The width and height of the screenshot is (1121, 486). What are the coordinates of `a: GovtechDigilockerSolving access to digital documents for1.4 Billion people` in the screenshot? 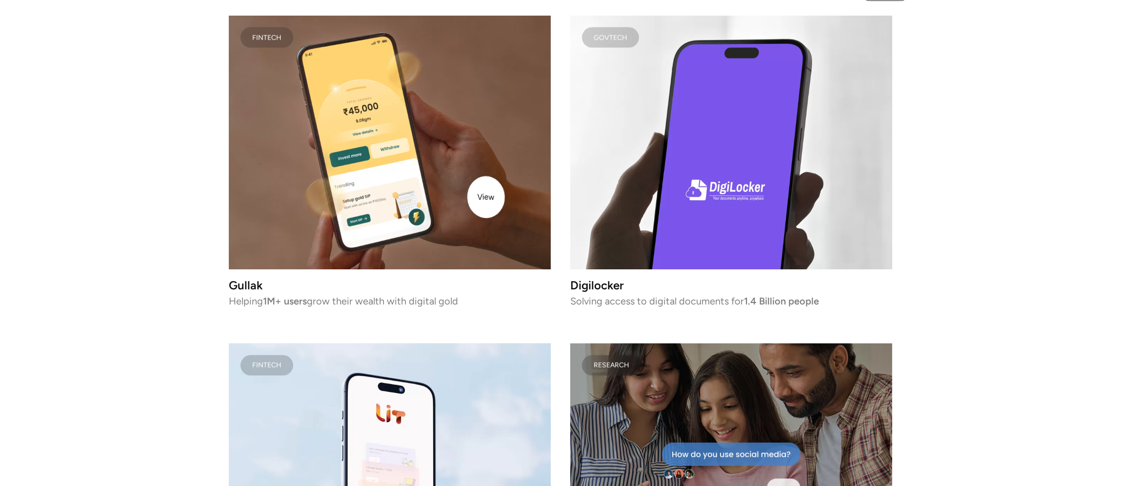 It's located at (732, 160).